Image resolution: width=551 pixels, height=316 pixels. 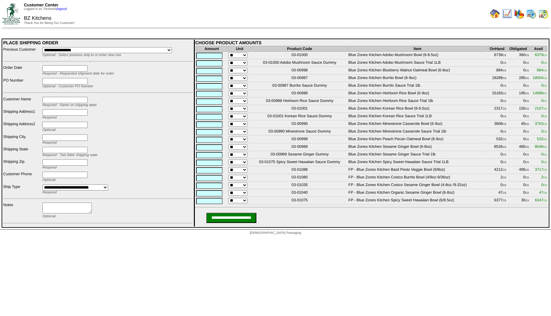 What do you see at coordinates (518, 201) in the screenshot?
I see `td: 30` at bounding box center [518, 201].